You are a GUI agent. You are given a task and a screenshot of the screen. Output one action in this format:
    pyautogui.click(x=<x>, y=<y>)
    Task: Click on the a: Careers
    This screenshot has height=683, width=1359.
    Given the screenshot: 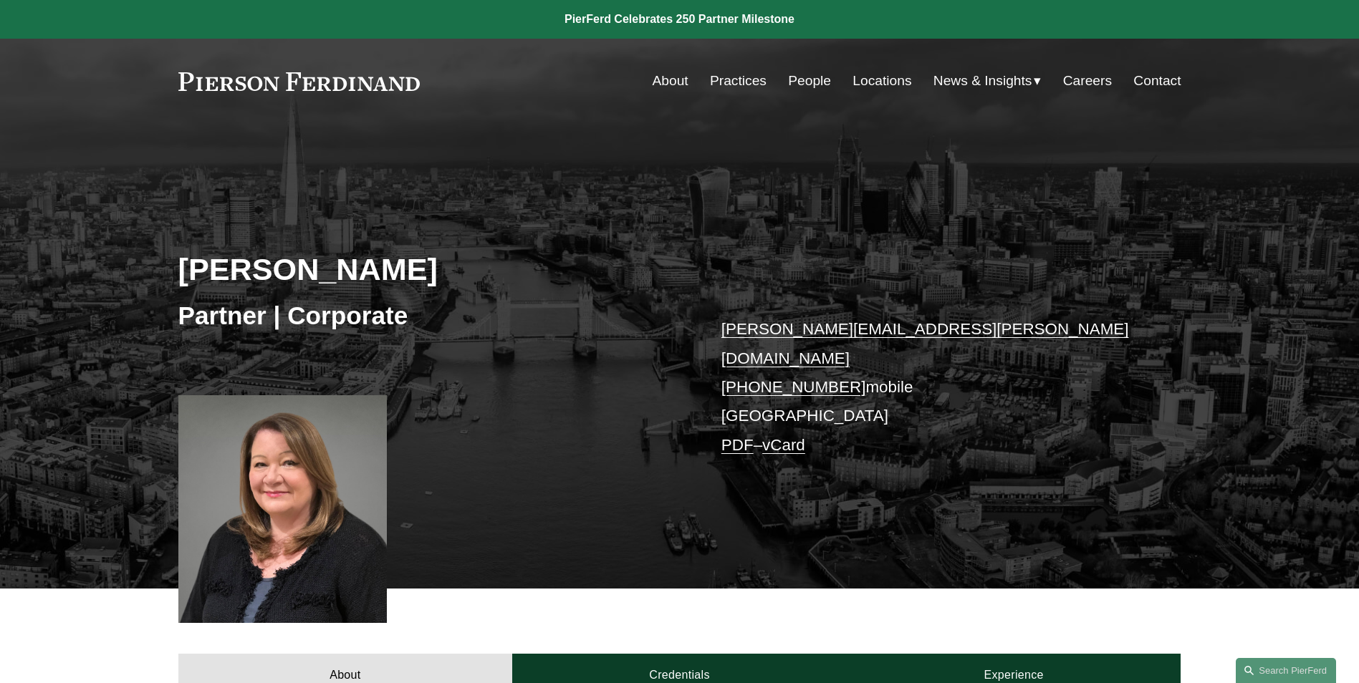 What is the action you would take?
    pyautogui.click(x=1087, y=81)
    